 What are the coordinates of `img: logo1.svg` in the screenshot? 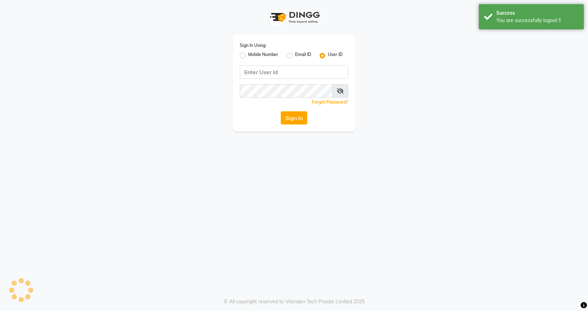 It's located at (294, 17).